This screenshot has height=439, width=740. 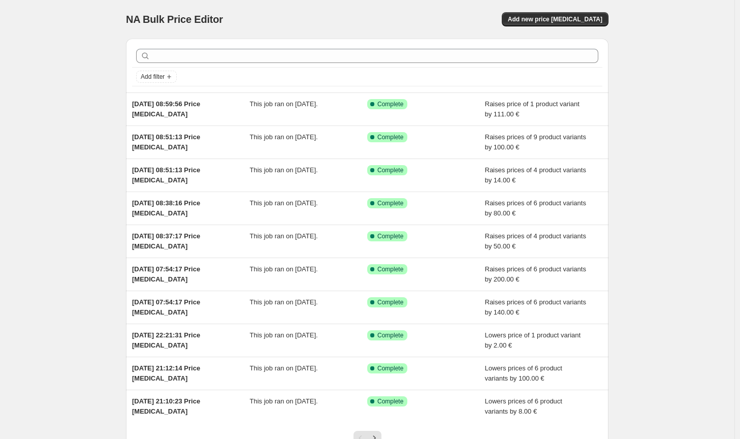 What do you see at coordinates (523, 406) in the screenshot?
I see `span: Lowers prices of 6 product variants by 8.00 €` at bounding box center [523, 406].